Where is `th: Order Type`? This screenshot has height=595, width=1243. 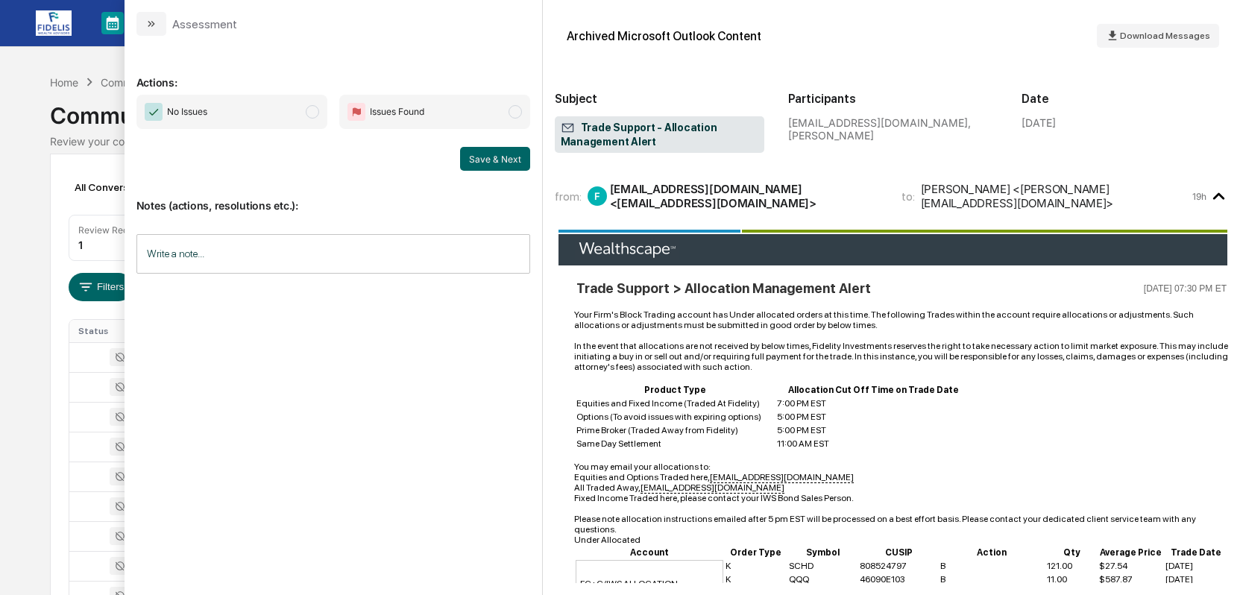 th: Order Type is located at coordinates (755, 553).